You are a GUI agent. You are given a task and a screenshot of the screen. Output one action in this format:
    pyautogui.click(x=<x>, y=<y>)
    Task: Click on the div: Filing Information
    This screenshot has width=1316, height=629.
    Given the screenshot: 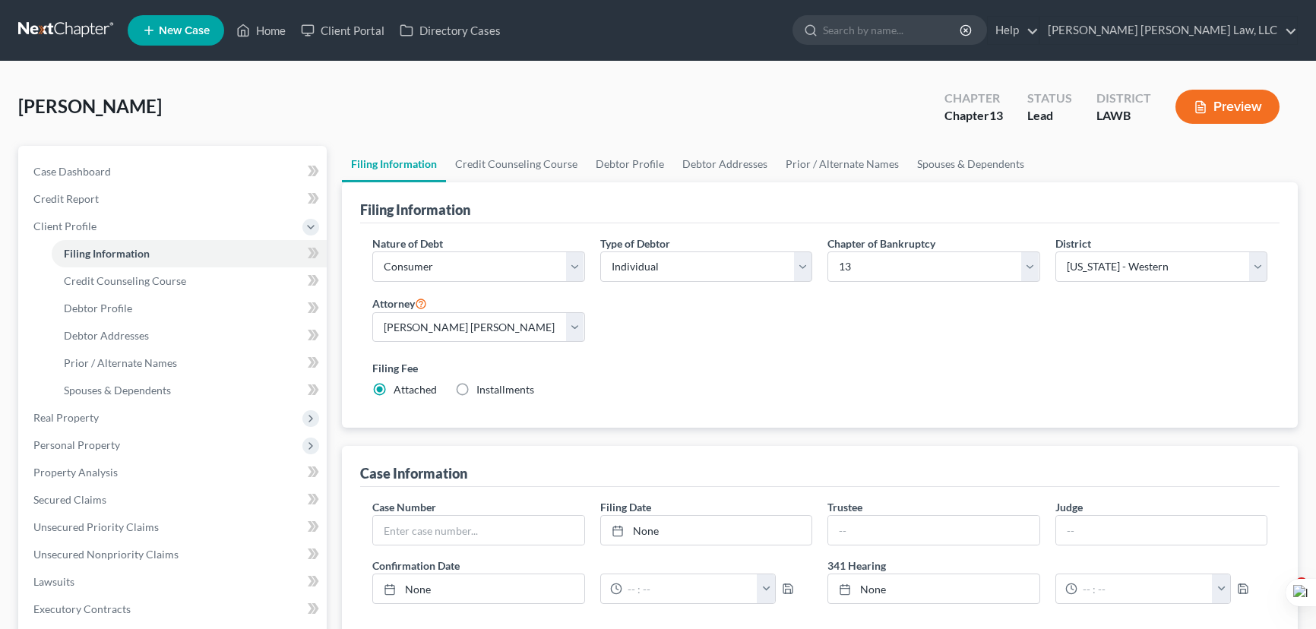 What is the action you would take?
    pyautogui.click(x=415, y=210)
    